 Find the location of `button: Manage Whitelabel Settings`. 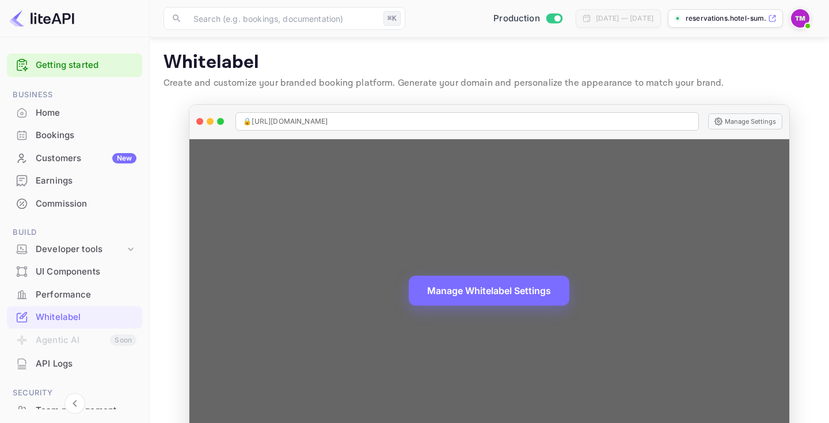

button: Manage Whitelabel Settings is located at coordinates (489, 291).